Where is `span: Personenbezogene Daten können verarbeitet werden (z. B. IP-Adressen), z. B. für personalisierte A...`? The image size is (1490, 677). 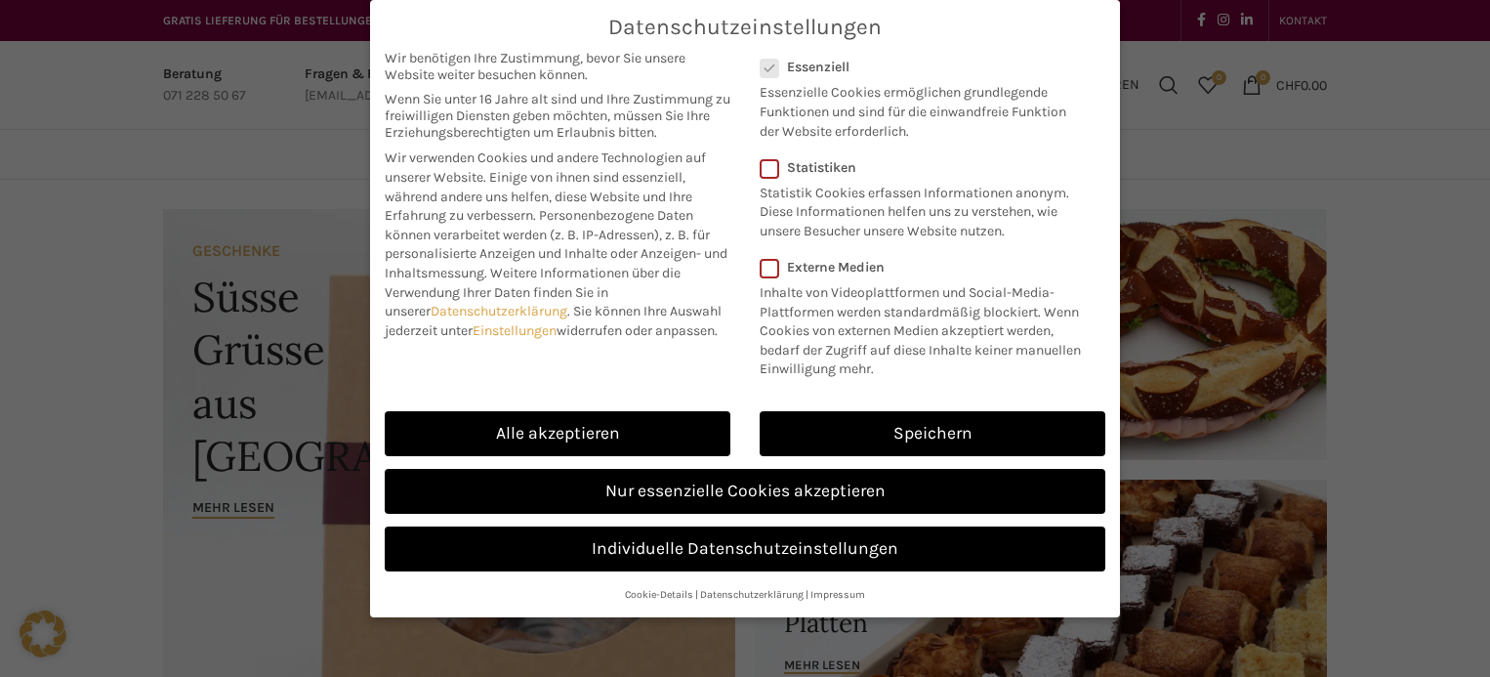
span: Personenbezogene Daten können verarbeitet werden (z. B. IP-Adressen), z. B. für personalisierte A... is located at coordinates (556, 244).